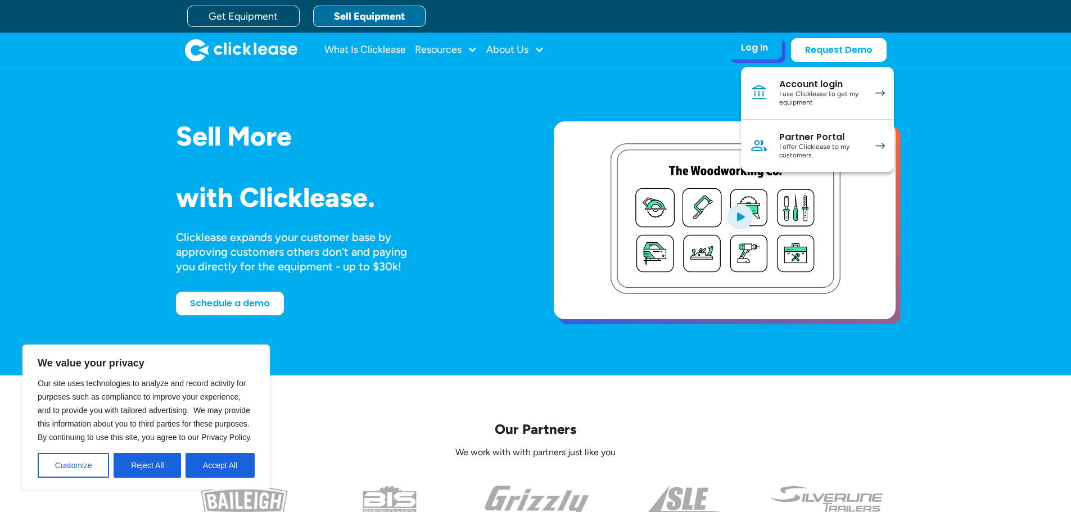 This screenshot has width=1071, height=512. I want to click on a: Get Equipment, so click(243, 16).